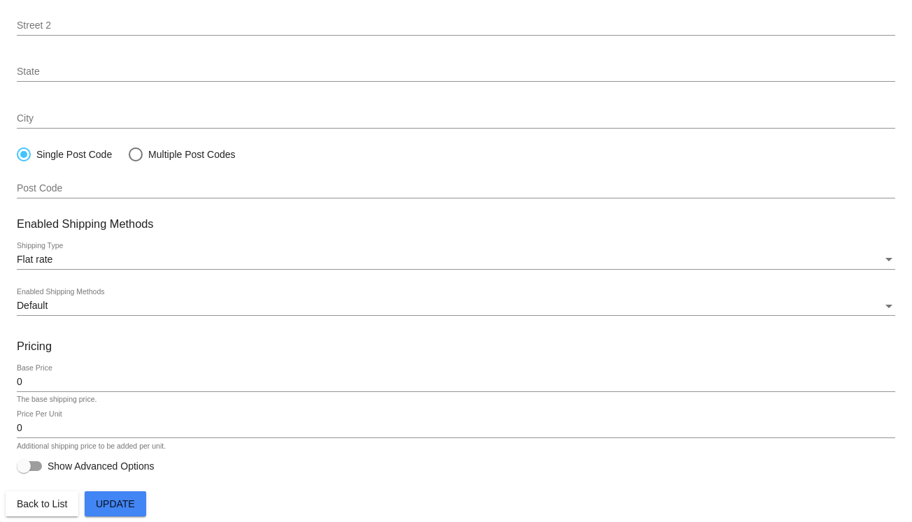  What do you see at coordinates (32, 306) in the screenshot?
I see `span: Default` at bounding box center [32, 306].